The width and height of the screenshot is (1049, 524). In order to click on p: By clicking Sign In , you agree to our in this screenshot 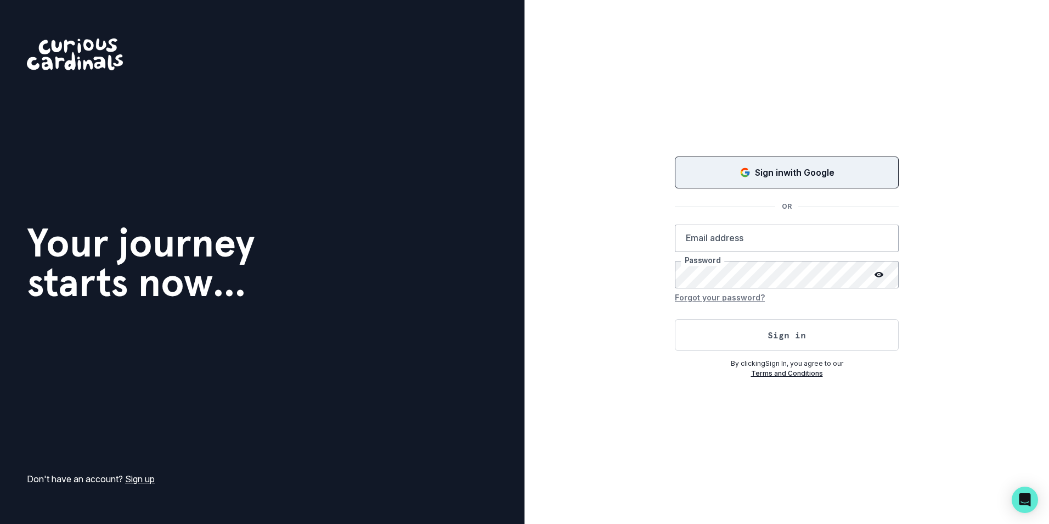, I will do `click(787, 363)`.